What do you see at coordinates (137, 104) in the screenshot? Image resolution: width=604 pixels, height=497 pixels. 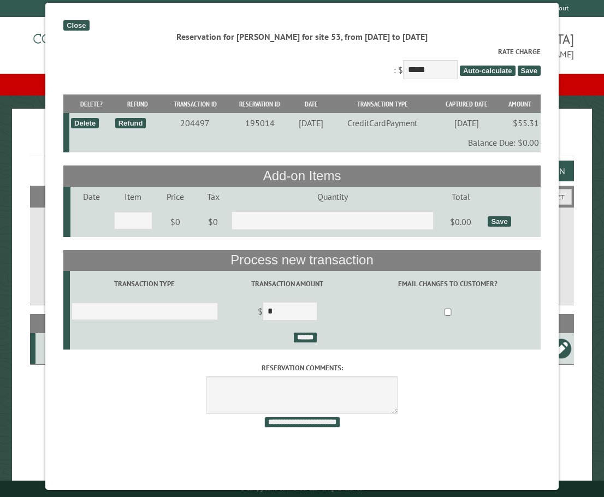 I see `th: Refund` at bounding box center [137, 104].